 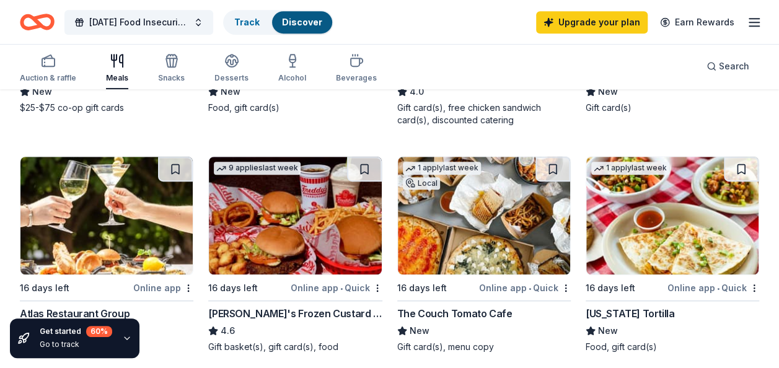 I want to click on div: Alcohol, so click(x=292, y=78).